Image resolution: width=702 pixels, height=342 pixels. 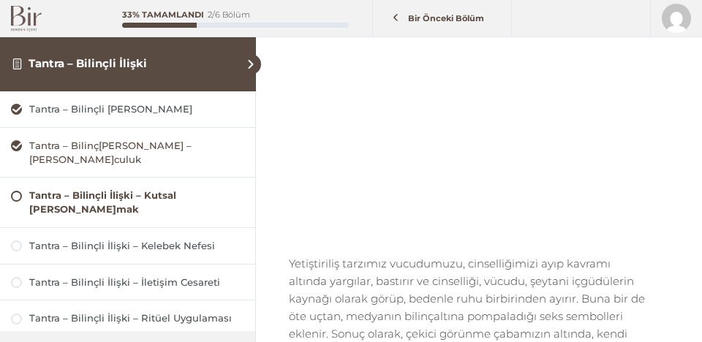 I want to click on span: Bir Önceki Bölüm, so click(x=445, y=18).